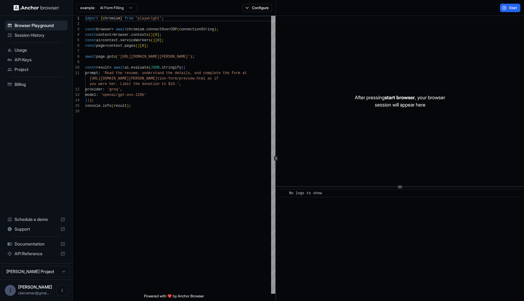 The height and width of the screenshot is (301, 524). What do you see at coordinates (120, 106) in the screenshot?
I see `span: result` at bounding box center [120, 106].